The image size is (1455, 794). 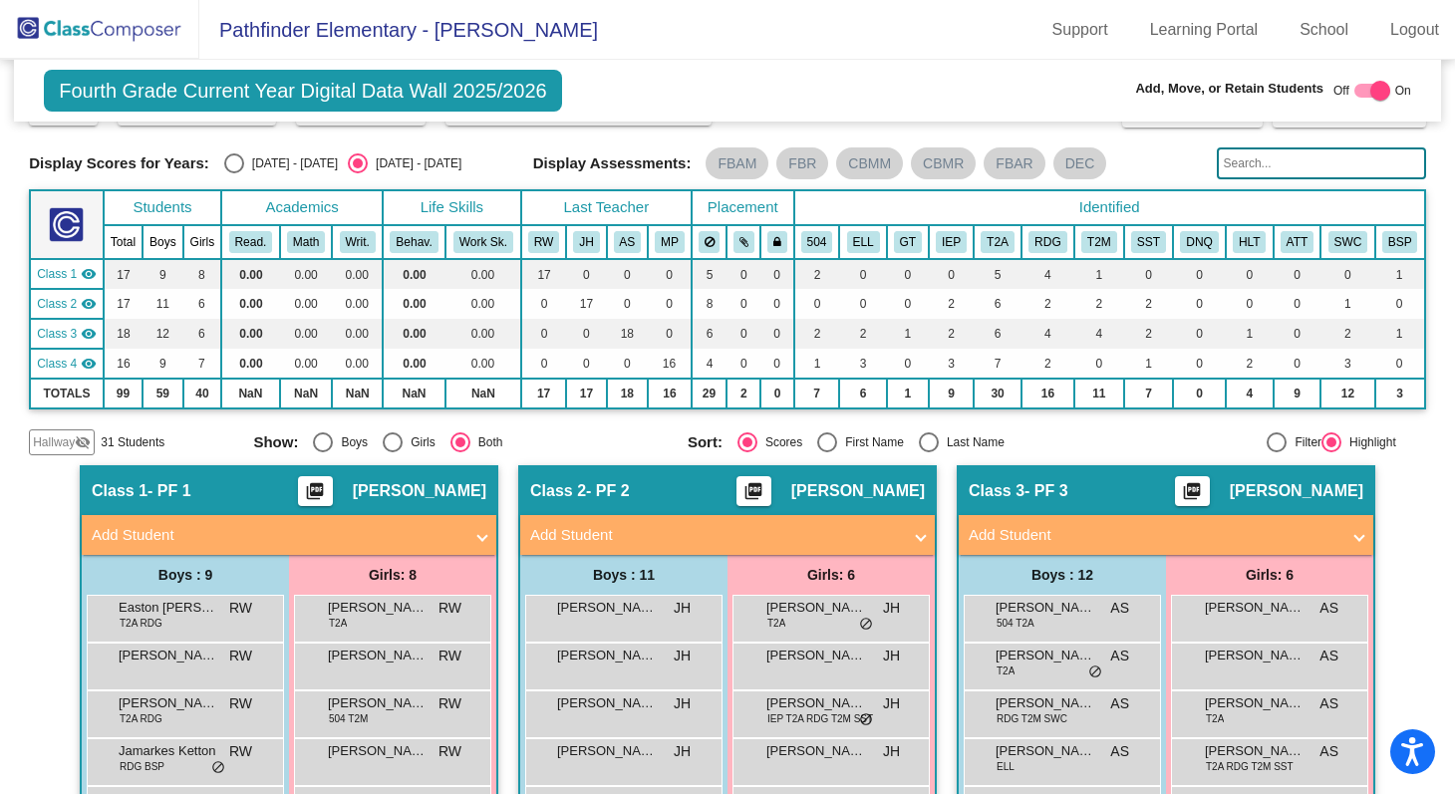 I want to click on th: Madelyn Pinney, so click(x=670, y=242).